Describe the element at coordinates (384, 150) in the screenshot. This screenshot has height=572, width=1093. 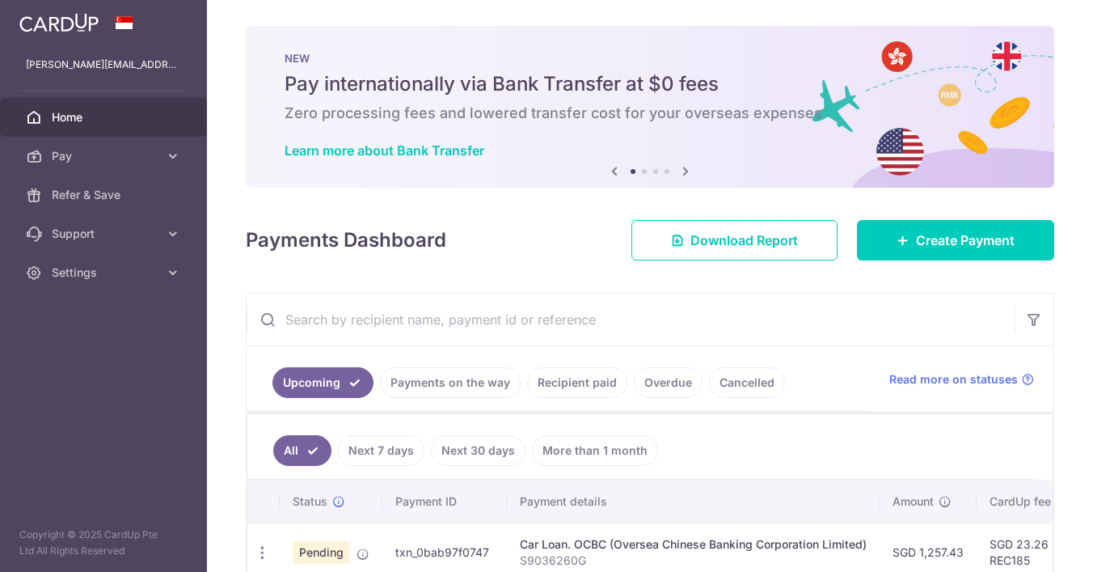
I see `a: Learn more about Bank Transfer` at that location.